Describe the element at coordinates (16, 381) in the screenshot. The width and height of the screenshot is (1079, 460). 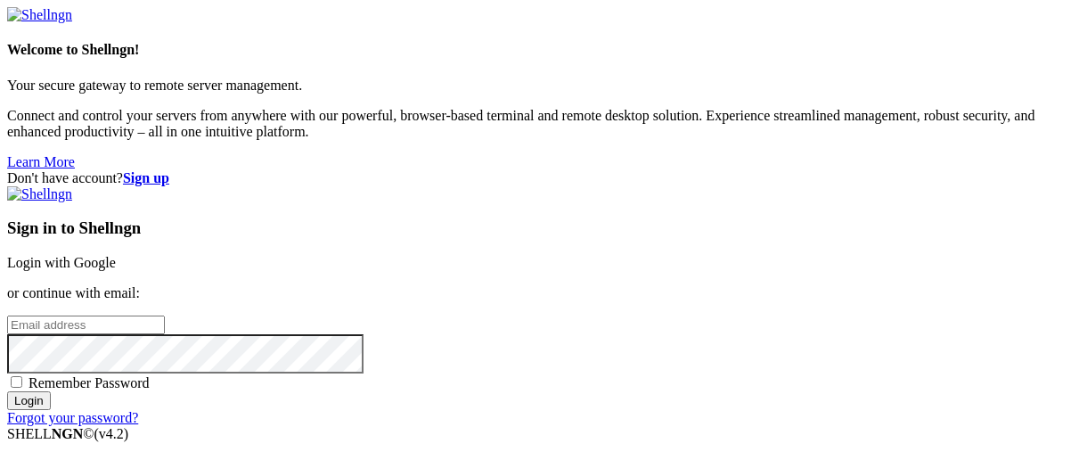
I see `input: Remember Password` at that location.